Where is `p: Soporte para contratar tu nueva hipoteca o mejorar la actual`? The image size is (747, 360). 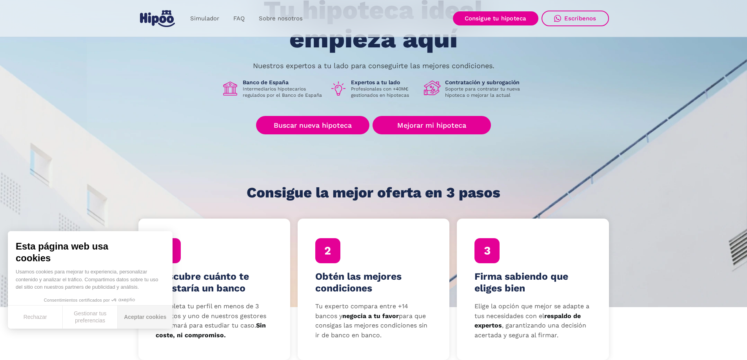 p: Soporte para contratar tu nueva hipoteca o mejorar la actual is located at coordinates (485, 92).